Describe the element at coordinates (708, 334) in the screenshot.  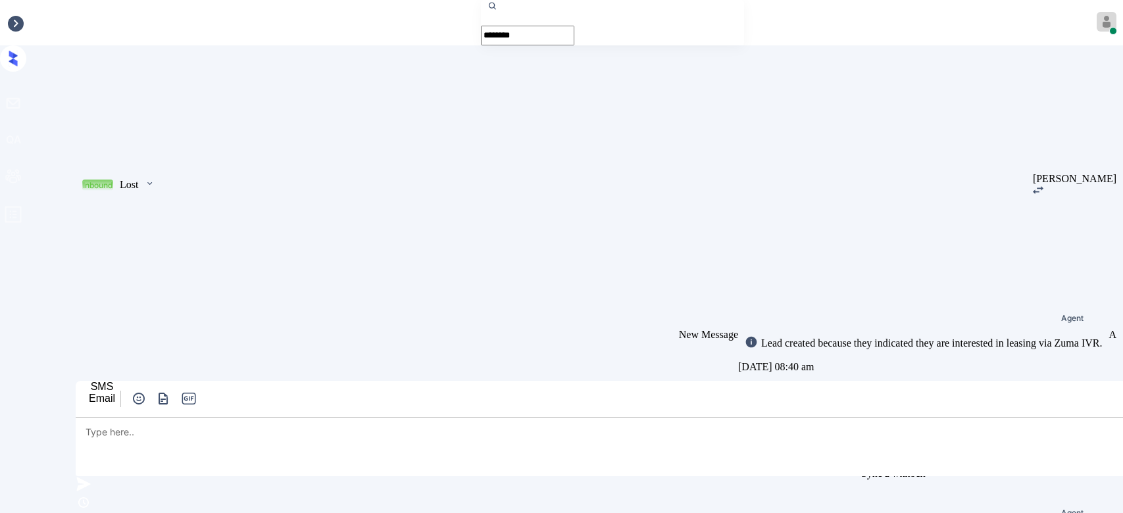
I see `span: New Message` at that location.